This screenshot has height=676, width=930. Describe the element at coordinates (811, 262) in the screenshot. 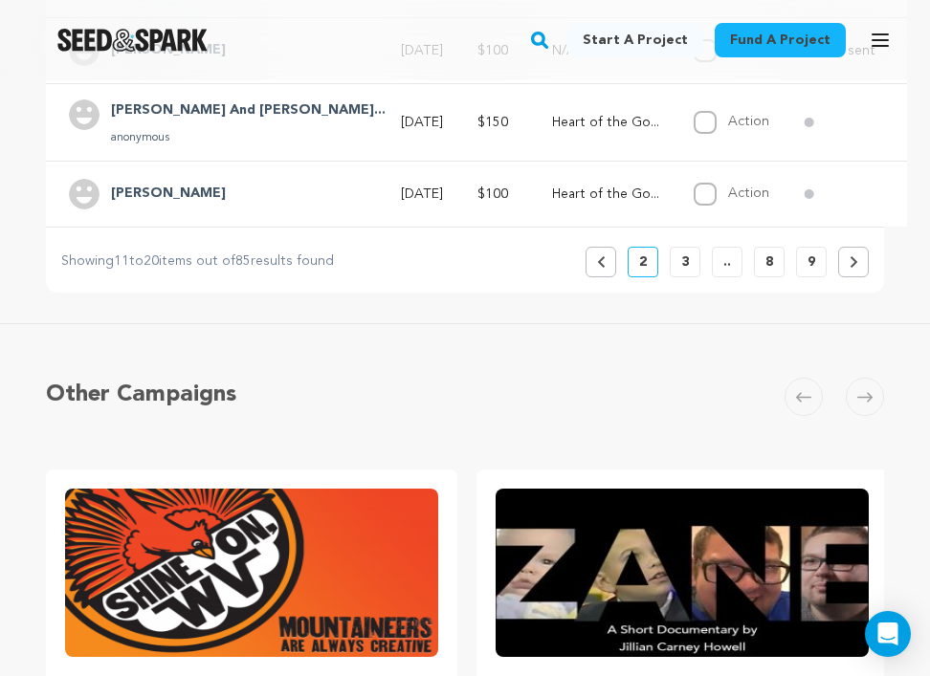

I see `p: 9` at that location.